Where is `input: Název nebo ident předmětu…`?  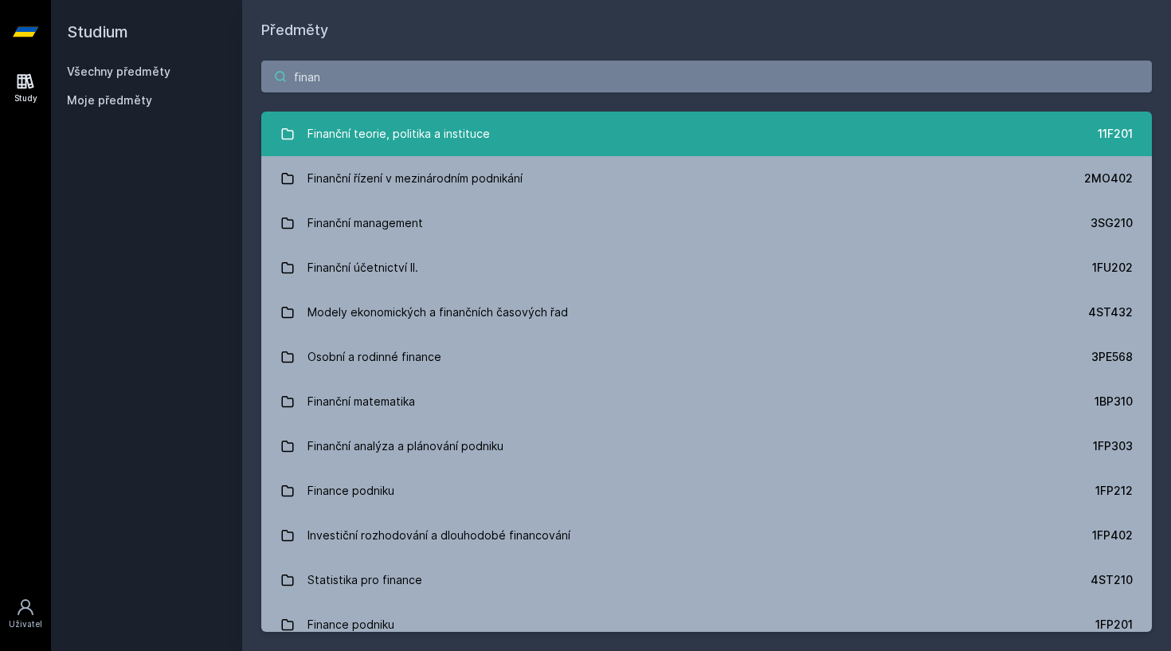
input: Název nebo ident předmětu… is located at coordinates (707, 76).